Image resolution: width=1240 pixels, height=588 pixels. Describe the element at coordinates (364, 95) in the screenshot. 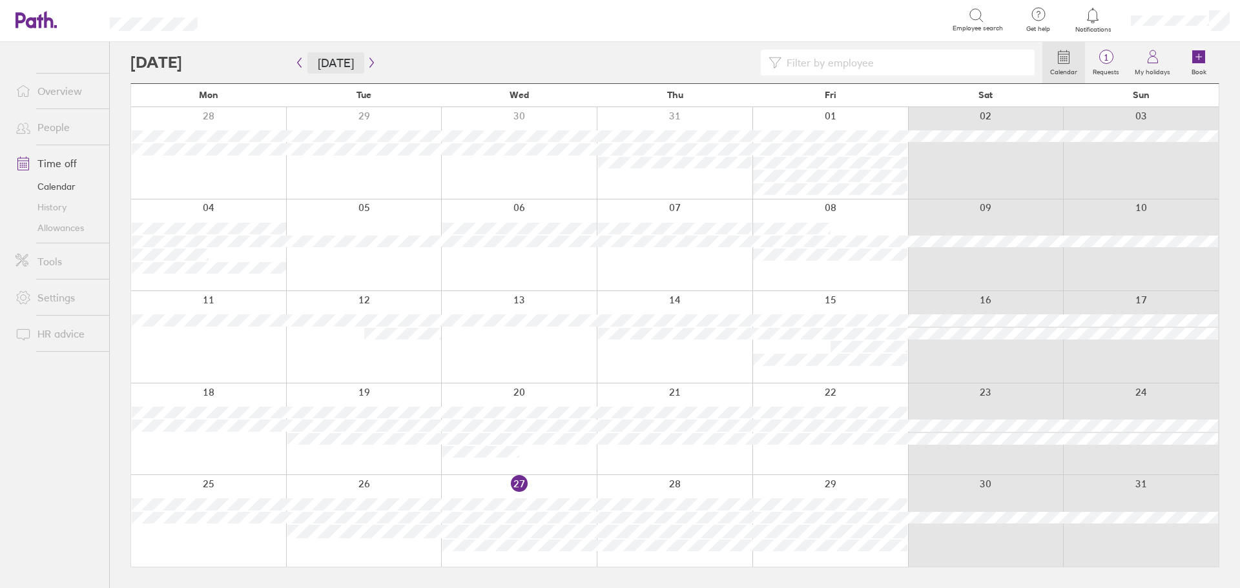

I see `span: Tue` at that location.